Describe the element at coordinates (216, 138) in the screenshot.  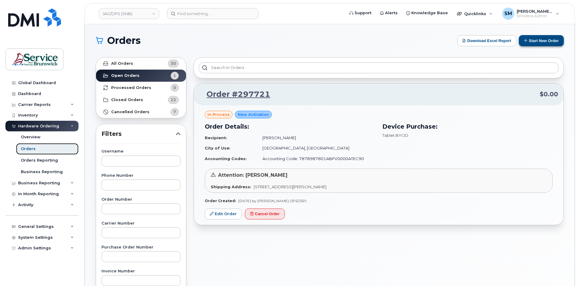
I see `strong: Recipient:` at that location.